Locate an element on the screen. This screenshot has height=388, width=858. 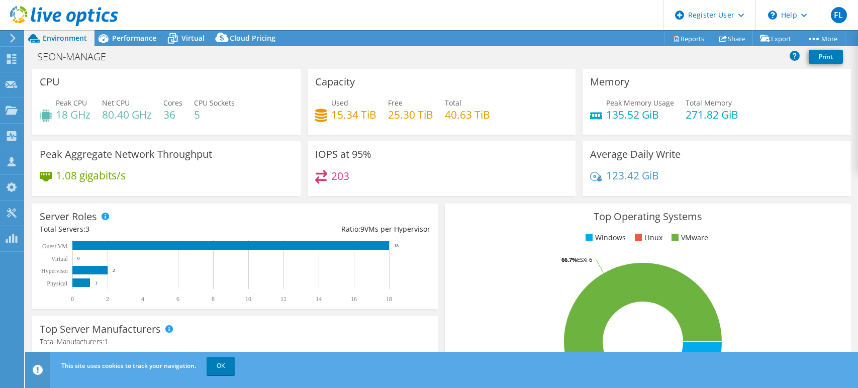
text: 8 is located at coordinates (213, 299).